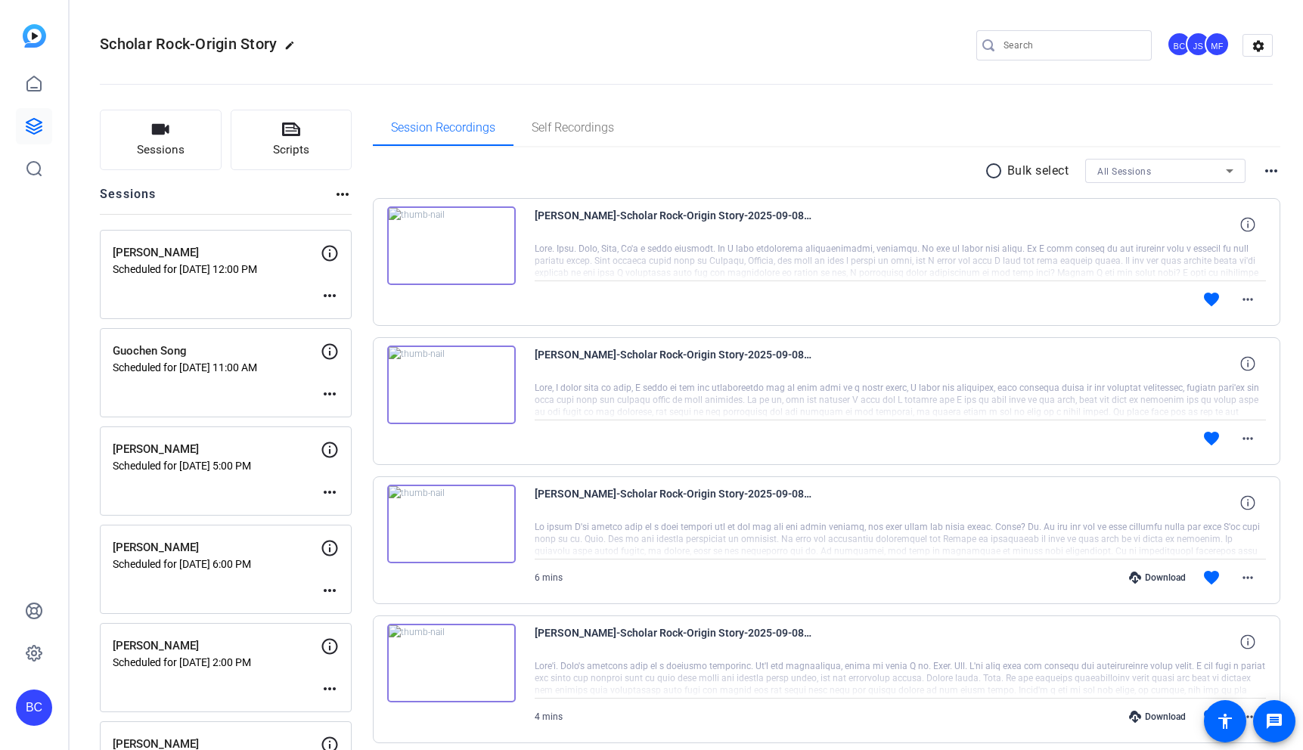  What do you see at coordinates (1198, 44) in the screenshot?
I see `div: JS` at bounding box center [1198, 44].